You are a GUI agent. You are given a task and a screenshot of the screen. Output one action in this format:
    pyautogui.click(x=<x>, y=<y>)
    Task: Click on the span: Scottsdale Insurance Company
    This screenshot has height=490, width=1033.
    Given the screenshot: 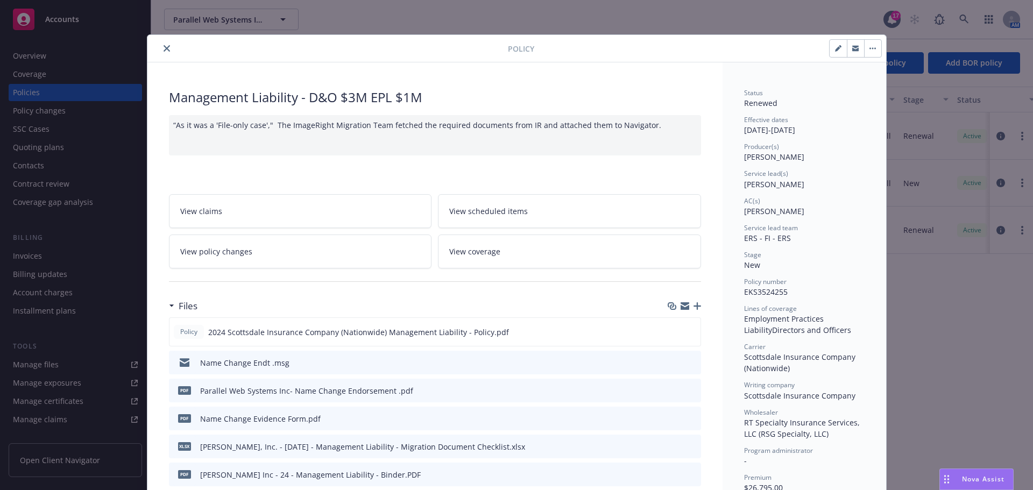 What is the action you would take?
    pyautogui.click(x=800, y=396)
    